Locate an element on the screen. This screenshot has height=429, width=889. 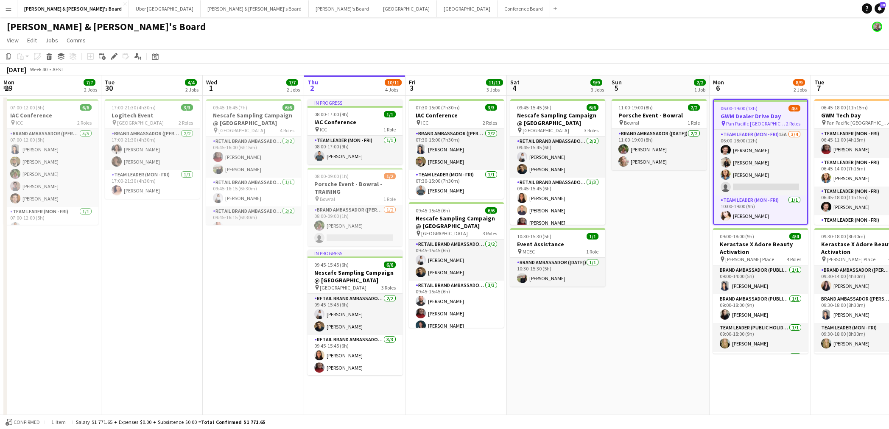
span: 06:00-19:00 (13h) is located at coordinates (739, 108).